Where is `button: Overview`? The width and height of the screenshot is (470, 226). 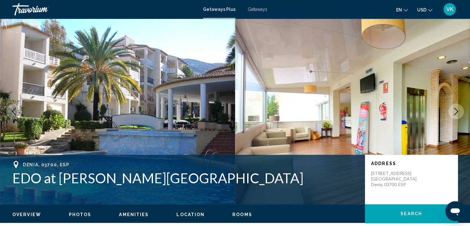
button: Overview is located at coordinates (27, 214).